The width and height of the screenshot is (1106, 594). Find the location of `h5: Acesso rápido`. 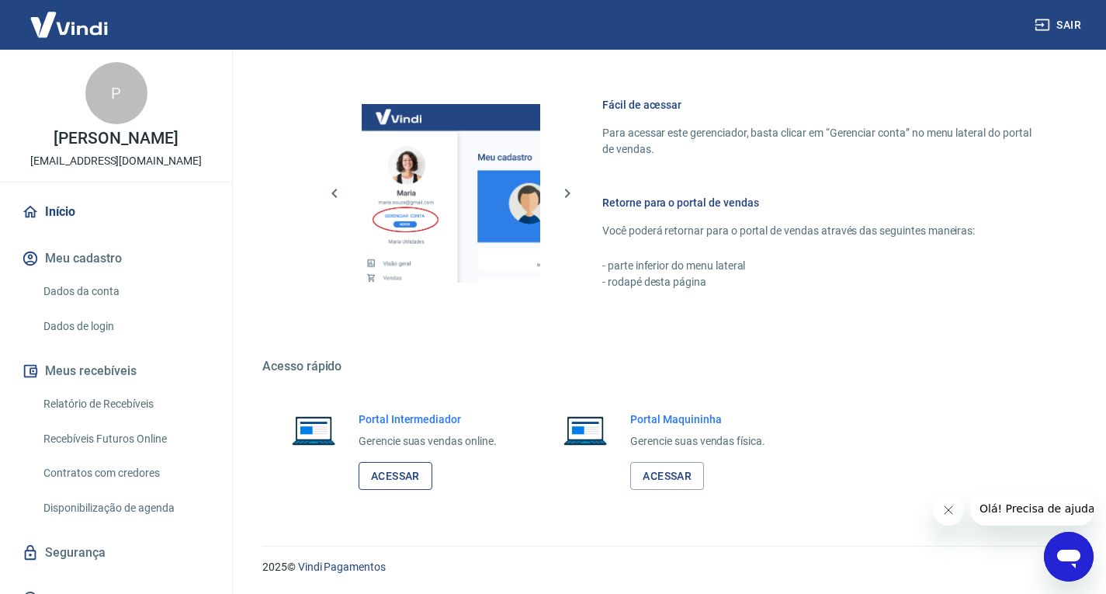

h5: Acesso rápido is located at coordinates (665, 366).